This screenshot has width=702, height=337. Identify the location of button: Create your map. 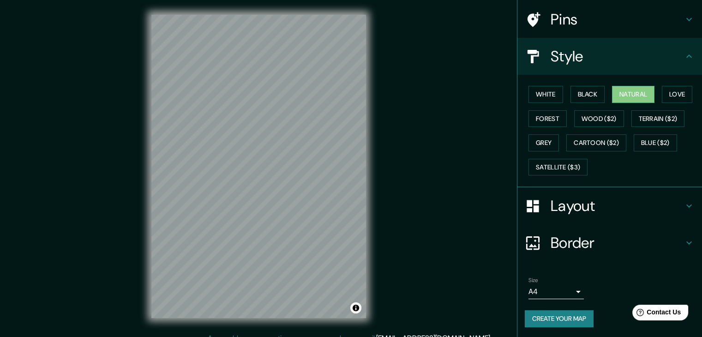
(559, 318).